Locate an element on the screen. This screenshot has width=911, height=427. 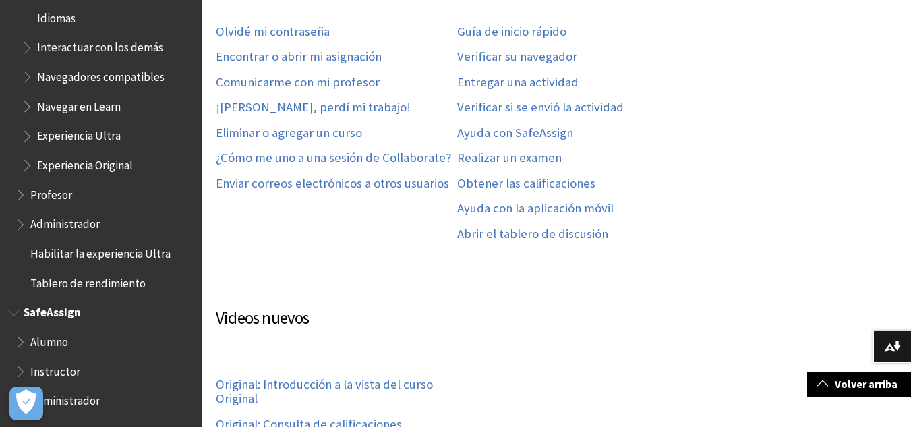
a: Abrir el tablero de discusión is located at coordinates (532, 234).